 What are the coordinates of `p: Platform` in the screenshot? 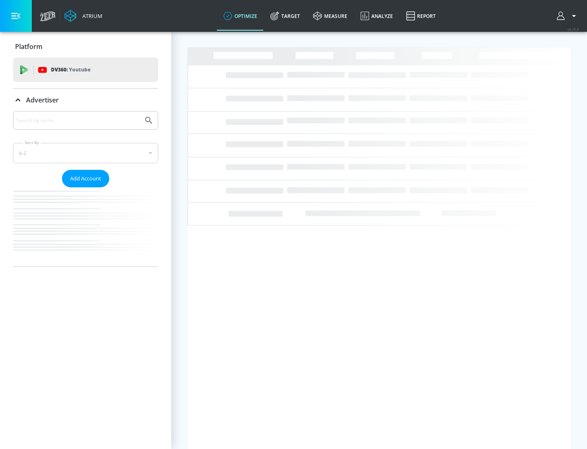 It's located at (29, 46).